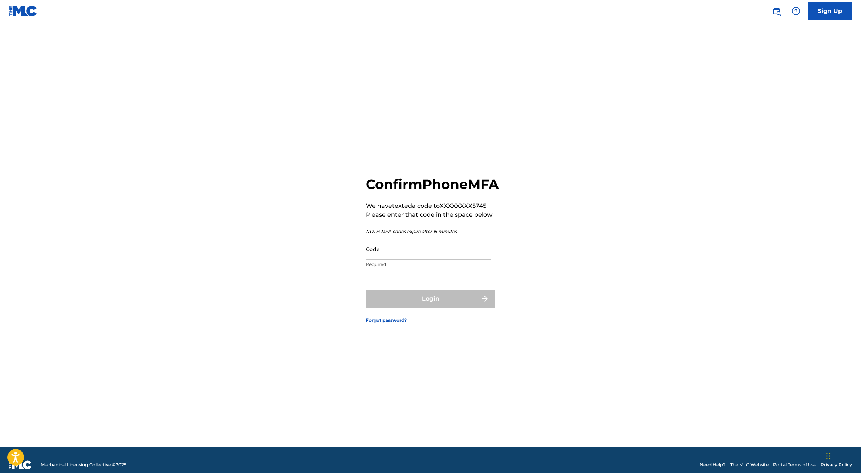  Describe the element at coordinates (777, 11) in the screenshot. I see `a: Public Search` at that location.